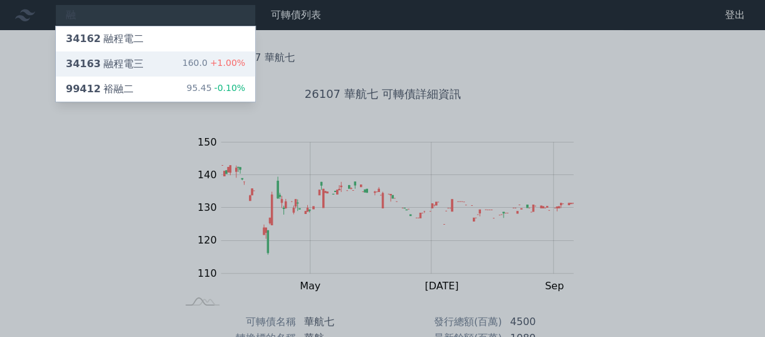 This screenshot has width=765, height=337. Describe the element at coordinates (100, 89) in the screenshot. I see `div: 裕融二` at that location.